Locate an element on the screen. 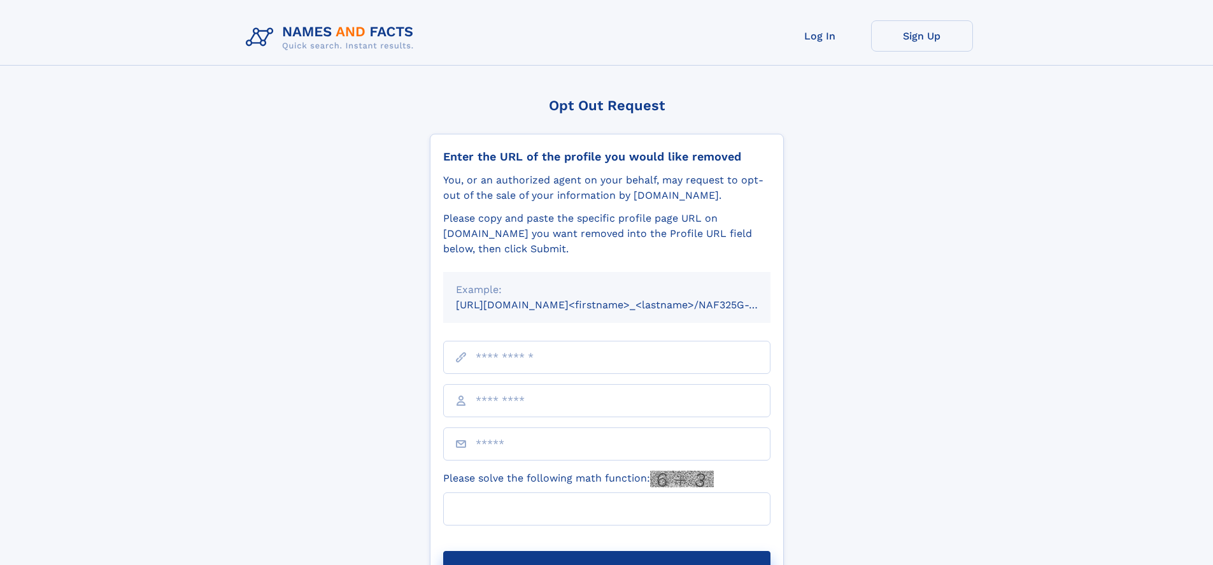 The image size is (1213, 565). div: Example: is located at coordinates (607, 290).